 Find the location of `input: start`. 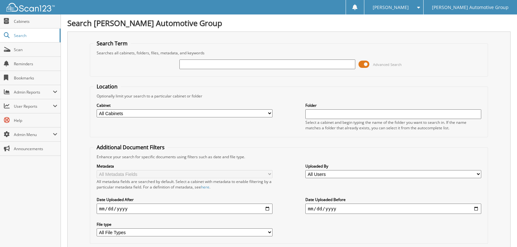

input: start is located at coordinates (185, 209).